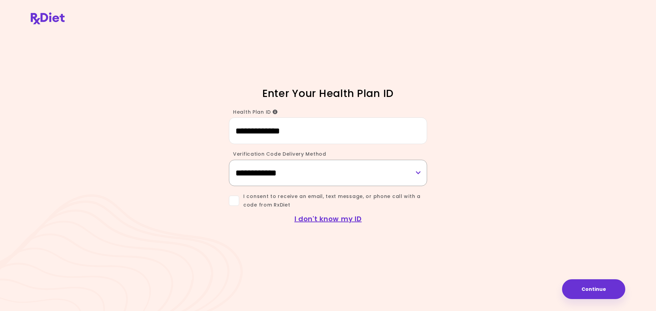 The height and width of the screenshot is (311, 656). Describe the element at coordinates (593, 289) in the screenshot. I see `button: Continue` at that location.